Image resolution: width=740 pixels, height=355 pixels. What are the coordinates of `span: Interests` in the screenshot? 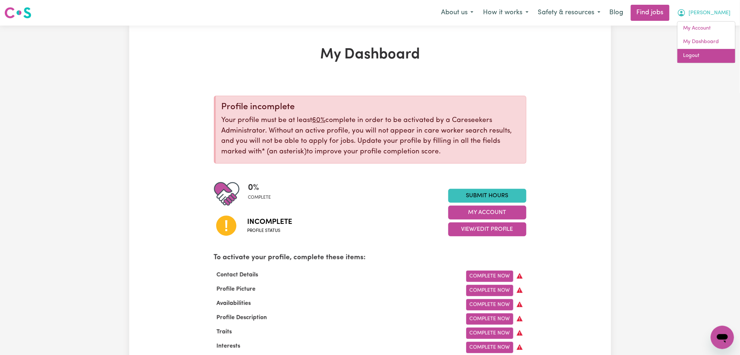 It's located at (229, 346).